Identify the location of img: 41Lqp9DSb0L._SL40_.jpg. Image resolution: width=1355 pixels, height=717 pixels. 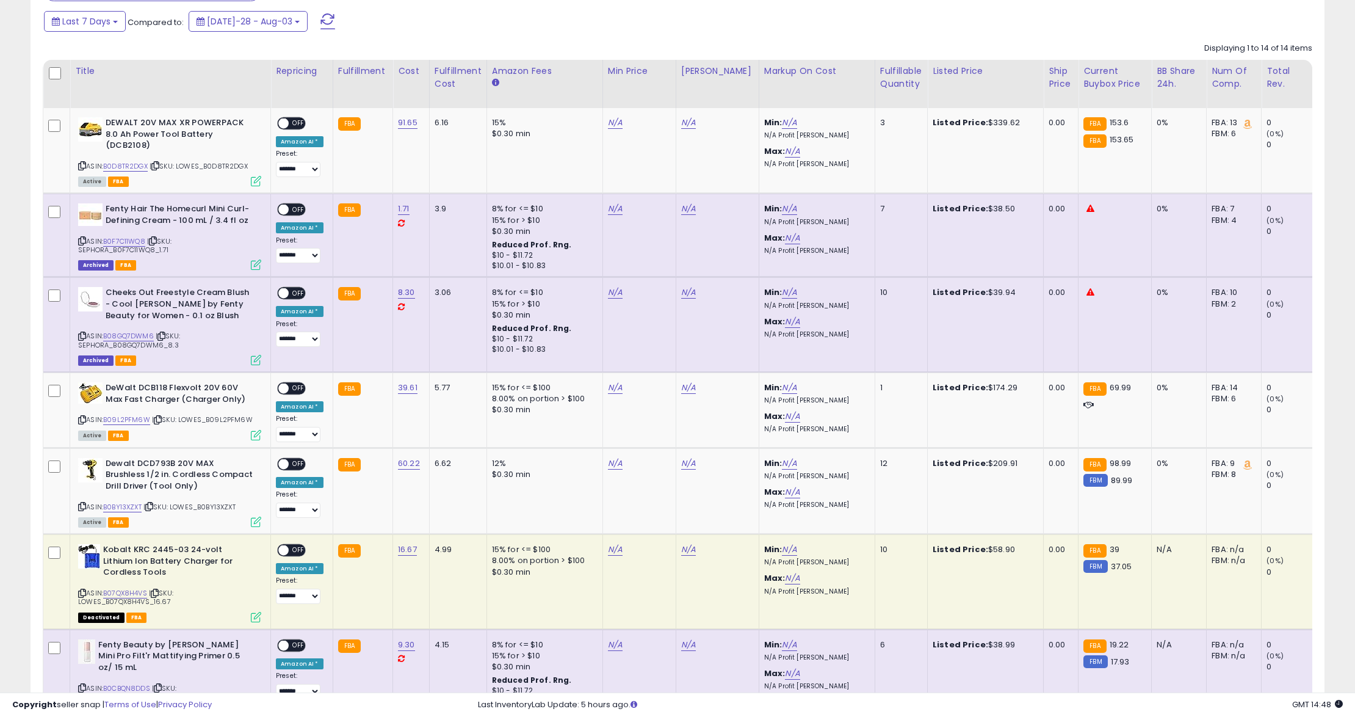
(90, 470).